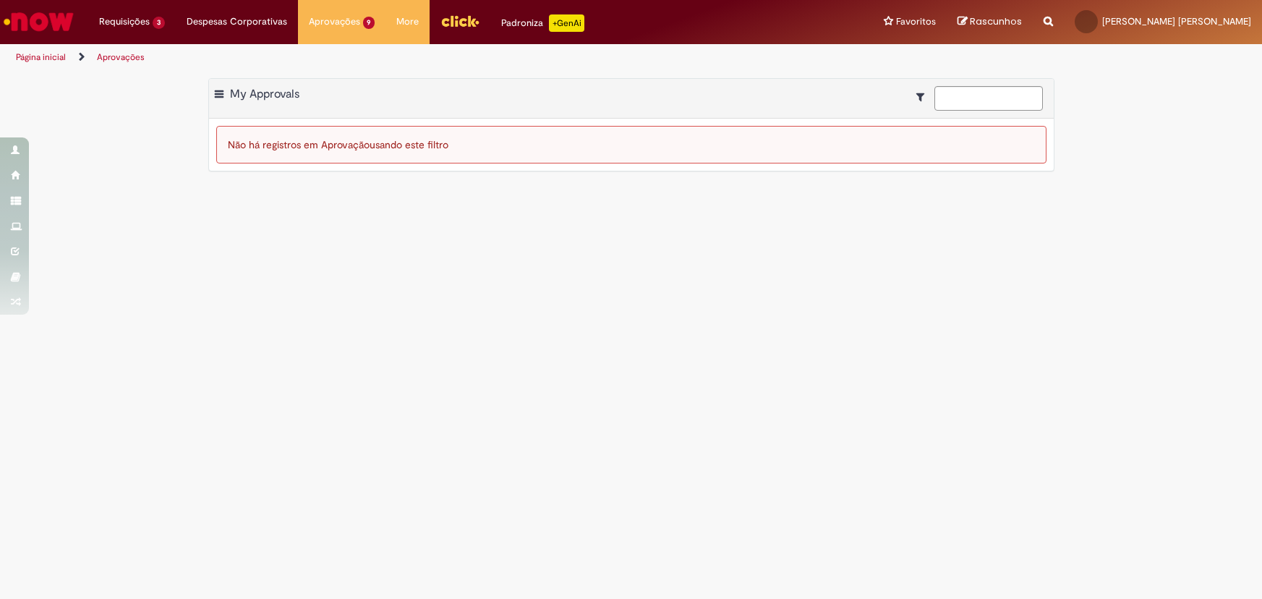 Image resolution: width=1262 pixels, height=599 pixels. I want to click on img: click_logo_yellow_360x200.png, so click(460, 21).